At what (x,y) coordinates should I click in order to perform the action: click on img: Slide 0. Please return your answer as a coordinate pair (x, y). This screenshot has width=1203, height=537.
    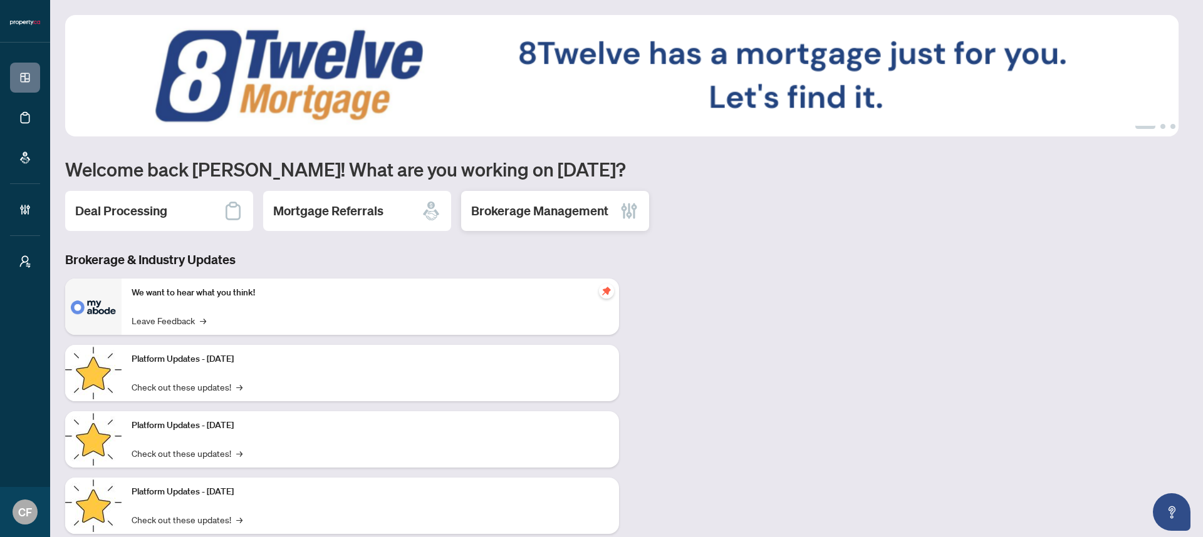
    Looking at the image, I should click on (621, 76).